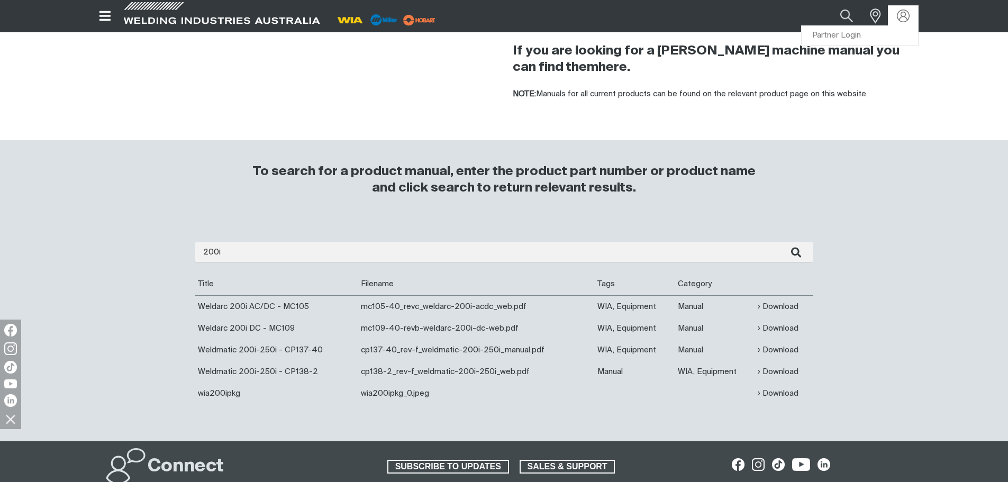  Describe the element at coordinates (419, 20) in the screenshot. I see `a: miller` at that location.